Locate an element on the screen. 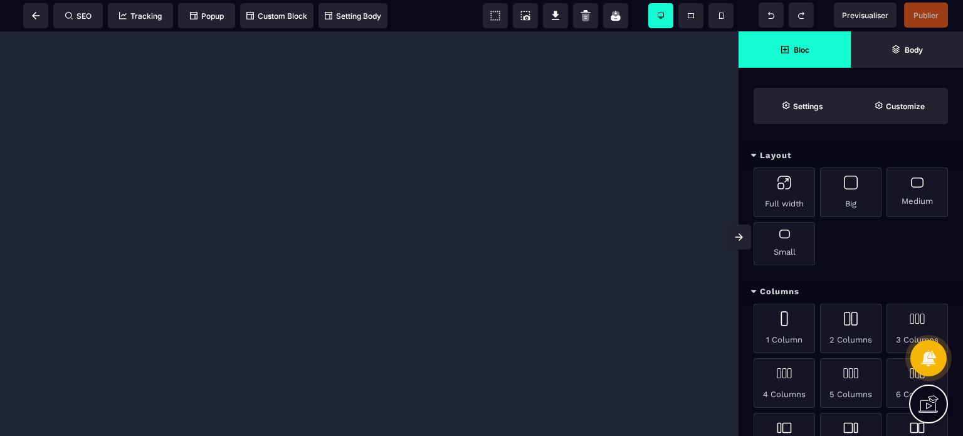  div: 3 Columns is located at coordinates (917, 328).